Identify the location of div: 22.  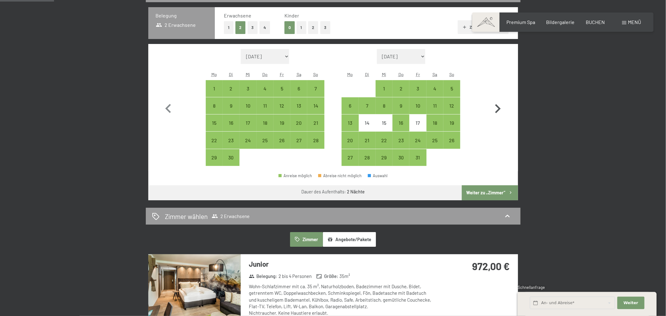
(214, 146).